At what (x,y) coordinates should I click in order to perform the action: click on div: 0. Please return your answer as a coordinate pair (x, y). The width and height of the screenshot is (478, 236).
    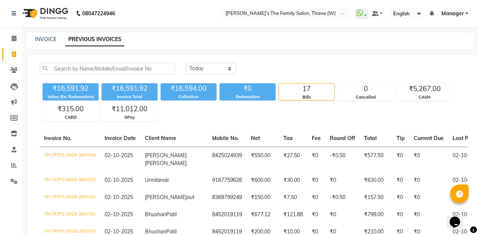
    Looking at the image, I should click on (366, 89).